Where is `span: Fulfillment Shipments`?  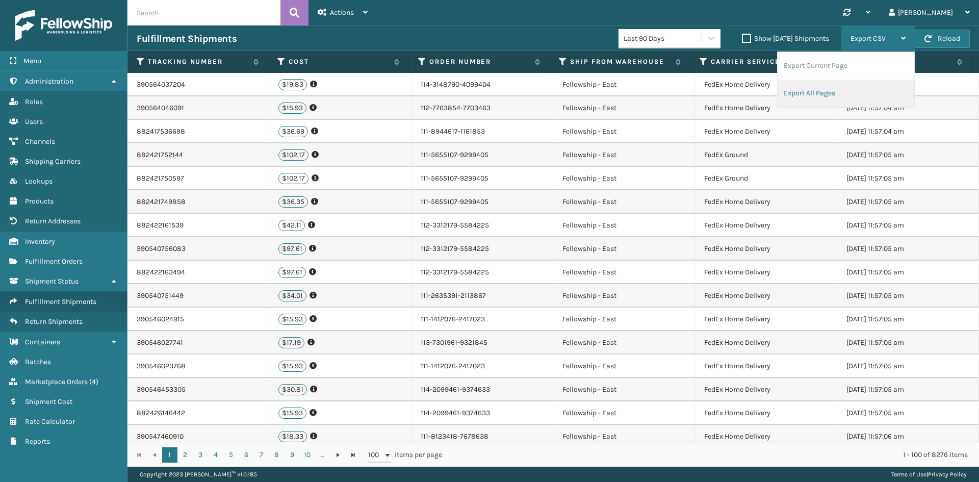 span: Fulfillment Shipments is located at coordinates (61, 301).